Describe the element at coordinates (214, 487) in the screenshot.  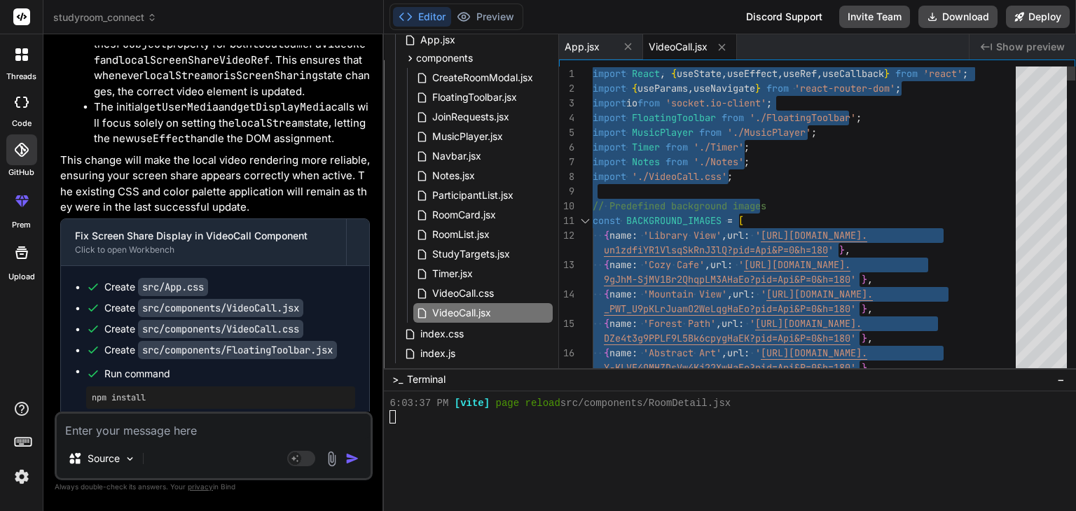
I see `p: Always double-check its answers. Your in Bind` at that location.